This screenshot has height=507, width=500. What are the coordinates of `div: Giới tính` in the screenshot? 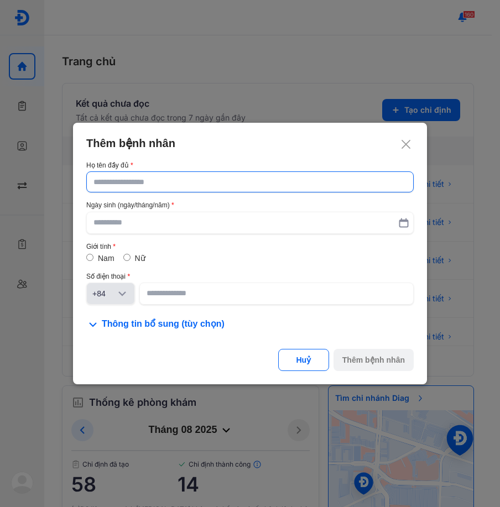 It's located at (250, 247).